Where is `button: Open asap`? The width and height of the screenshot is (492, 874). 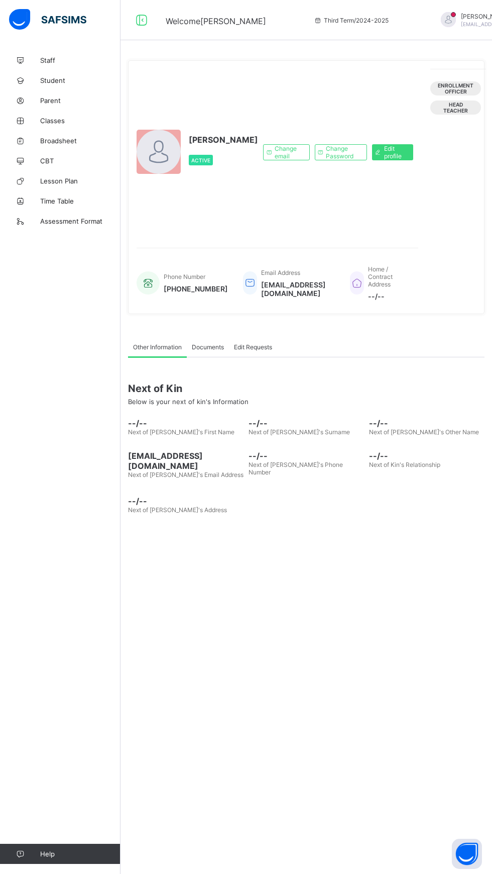 button: Open asap is located at coordinates (467, 854).